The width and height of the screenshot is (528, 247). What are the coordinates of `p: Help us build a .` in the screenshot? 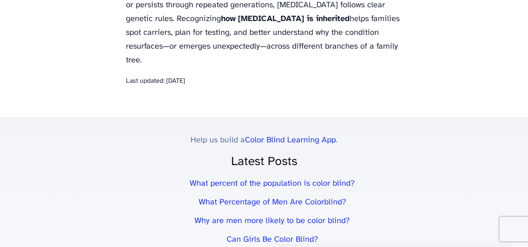 It's located at (264, 140).